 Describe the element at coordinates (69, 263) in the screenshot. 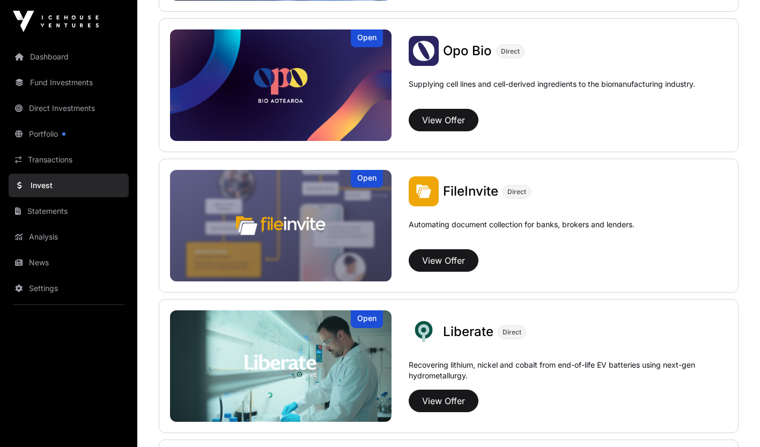

I see `a: News` at that location.